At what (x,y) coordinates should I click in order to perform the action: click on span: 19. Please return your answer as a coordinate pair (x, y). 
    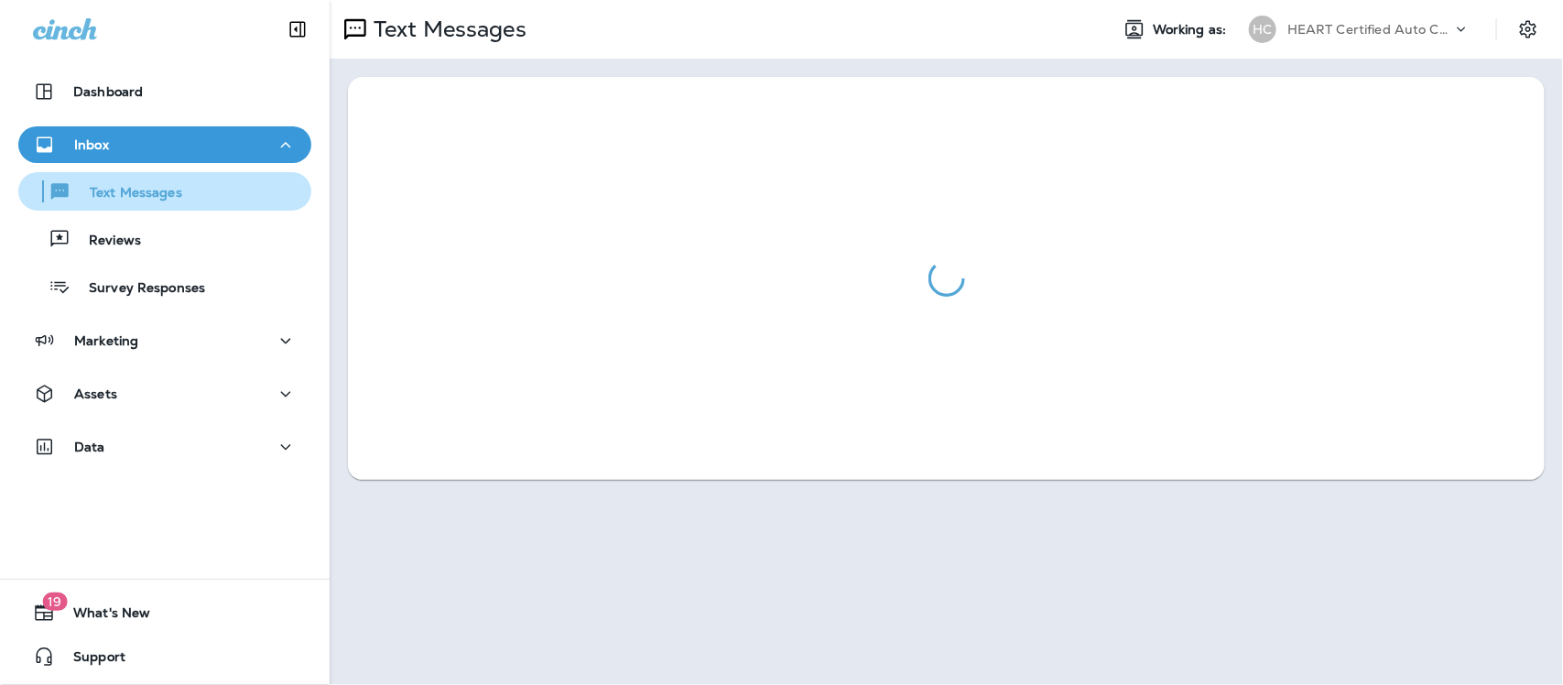
    Looking at the image, I should click on (54, 601).